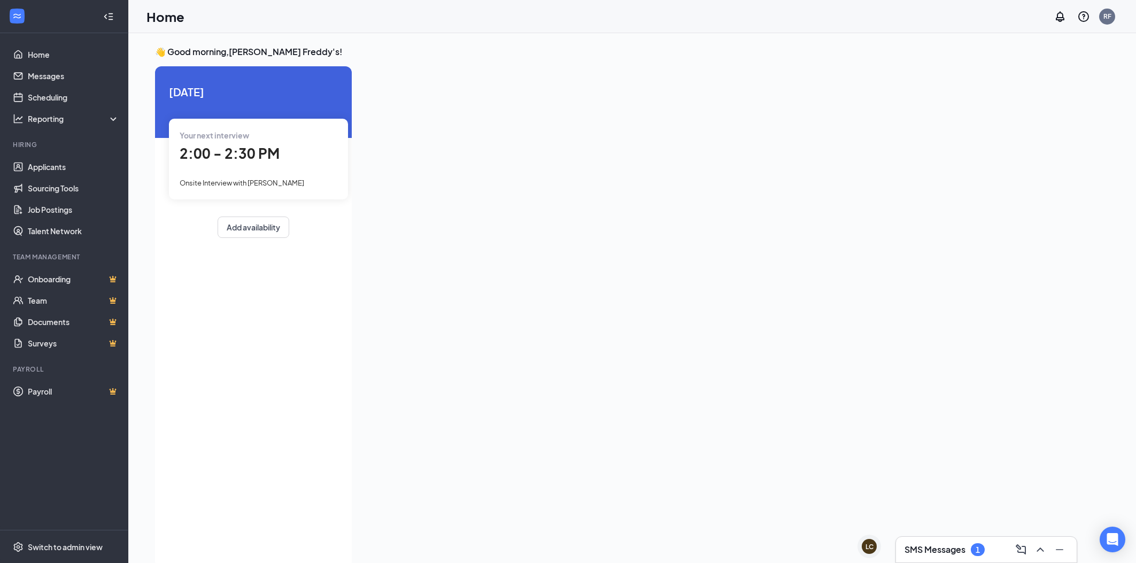 The width and height of the screenshot is (1136, 563). Describe the element at coordinates (1084, 17) in the screenshot. I see `svg: QuestionInfo` at that location.